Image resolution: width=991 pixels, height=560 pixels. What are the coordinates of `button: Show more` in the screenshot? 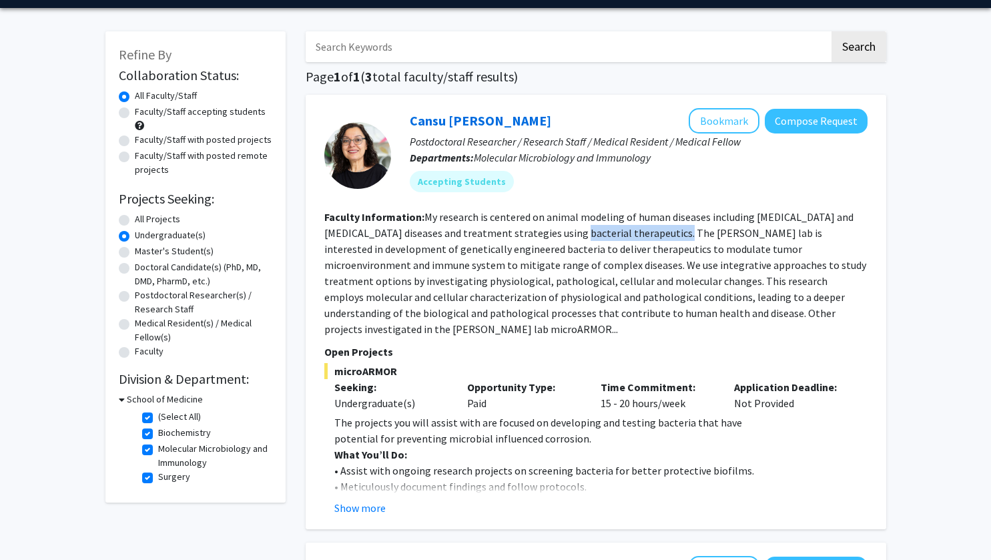 It's located at (360, 508).